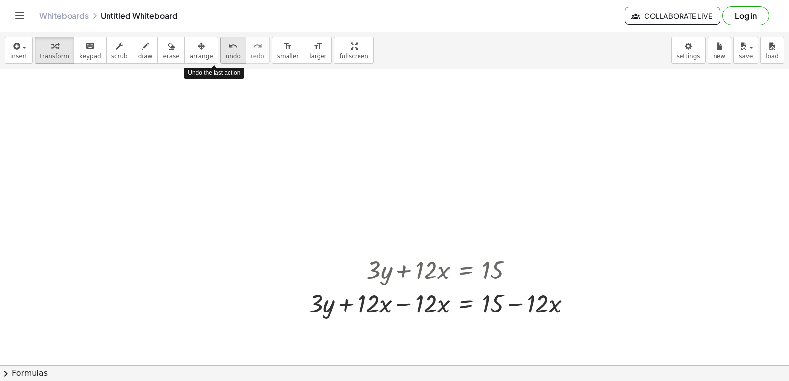 The height and width of the screenshot is (381, 789). I want to click on span: redo, so click(257, 56).